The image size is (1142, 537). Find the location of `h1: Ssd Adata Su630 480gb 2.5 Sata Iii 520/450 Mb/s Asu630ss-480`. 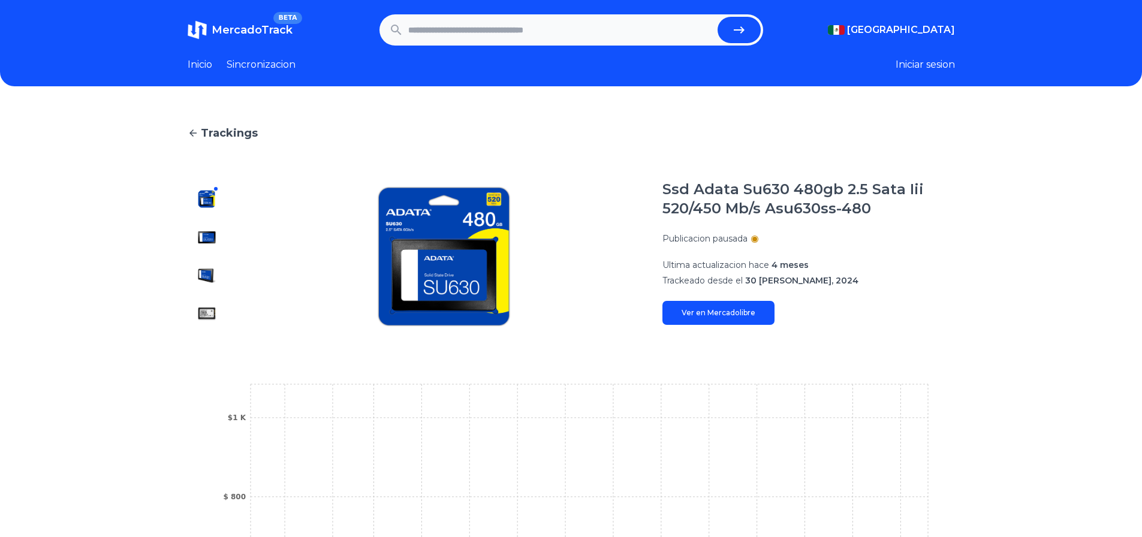

h1: Ssd Adata Su630 480gb 2.5 Sata Iii 520/450 Mb/s Asu630ss-480 is located at coordinates (809, 199).